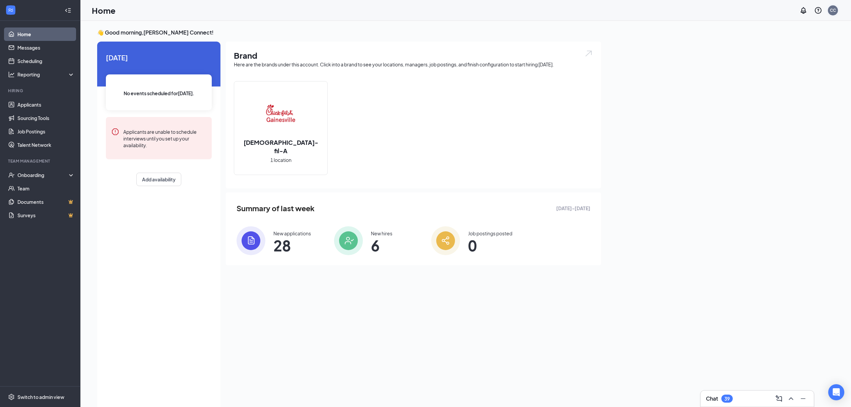 The image size is (851, 407). Describe the element at coordinates (43, 175) in the screenshot. I see `div: Onboarding` at that location.